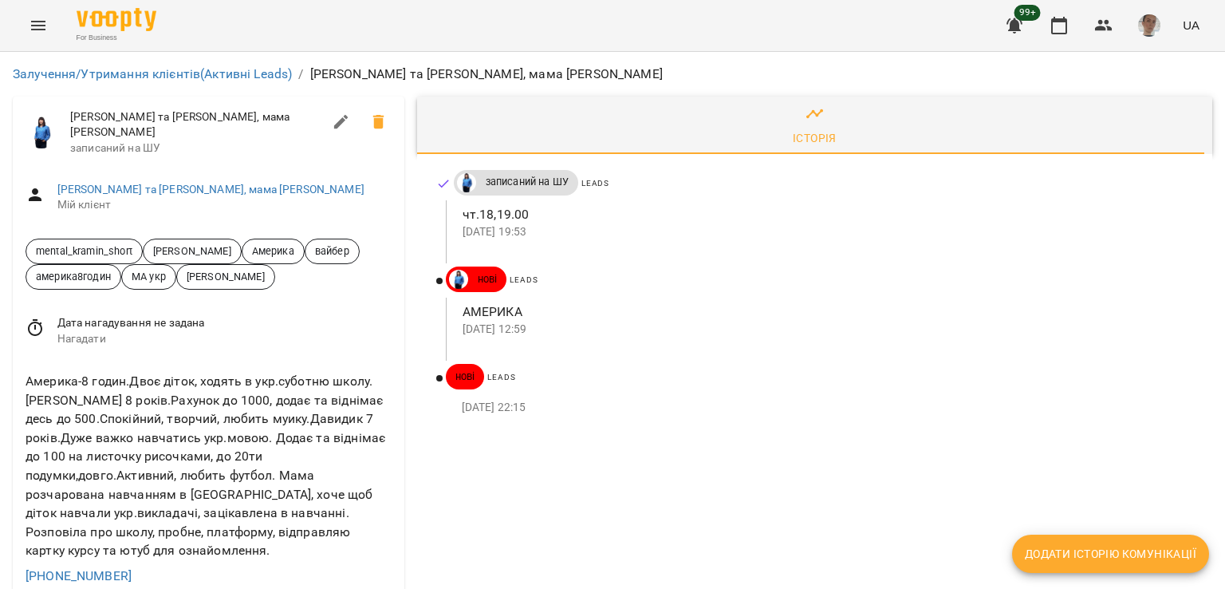 This screenshot has height=589, width=1225. I want to click on img: 4dd45a387af7859874edf35ff59cadb1.jpg, so click(1149, 26).